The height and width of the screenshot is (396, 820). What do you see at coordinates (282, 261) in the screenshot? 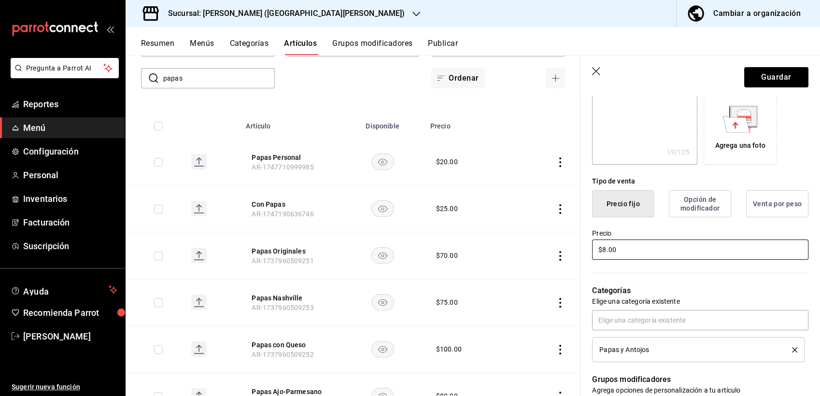
I see `span: AR-1737960509251` at bounding box center [282, 261].